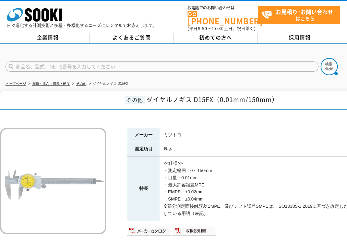 The image size is (347, 240). Describe the element at coordinates (329, 67) in the screenshot. I see `img: btn_search.png` at that location.